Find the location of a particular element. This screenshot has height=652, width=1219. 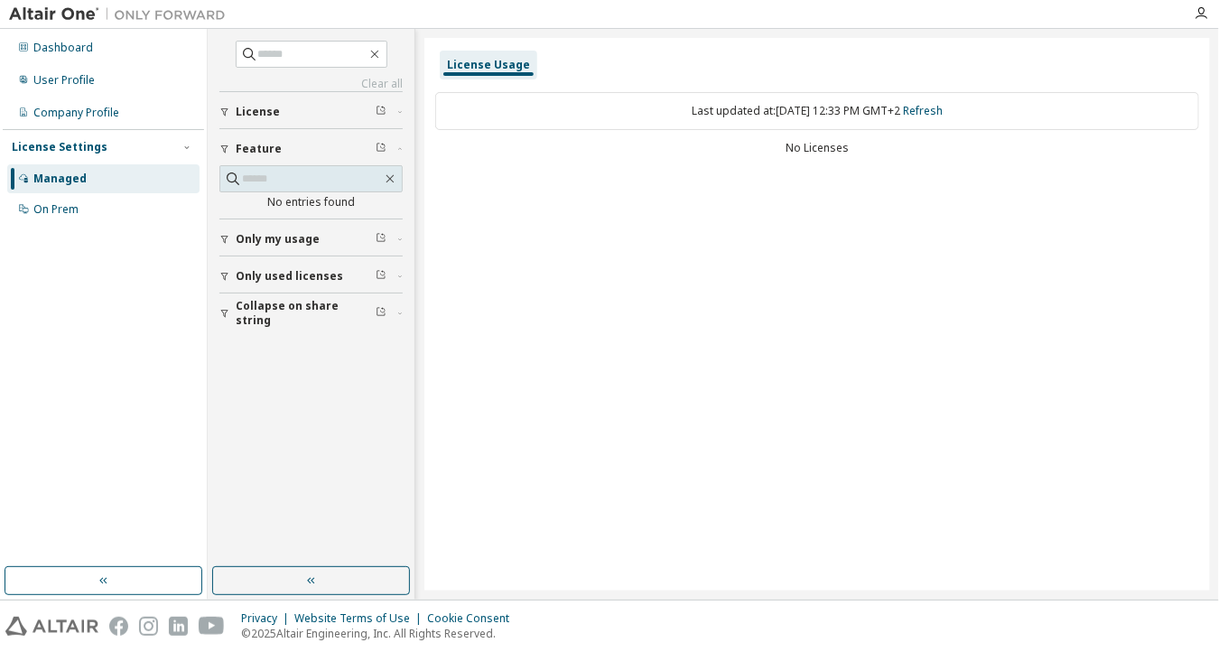

a: Refresh is located at coordinates (922, 110).